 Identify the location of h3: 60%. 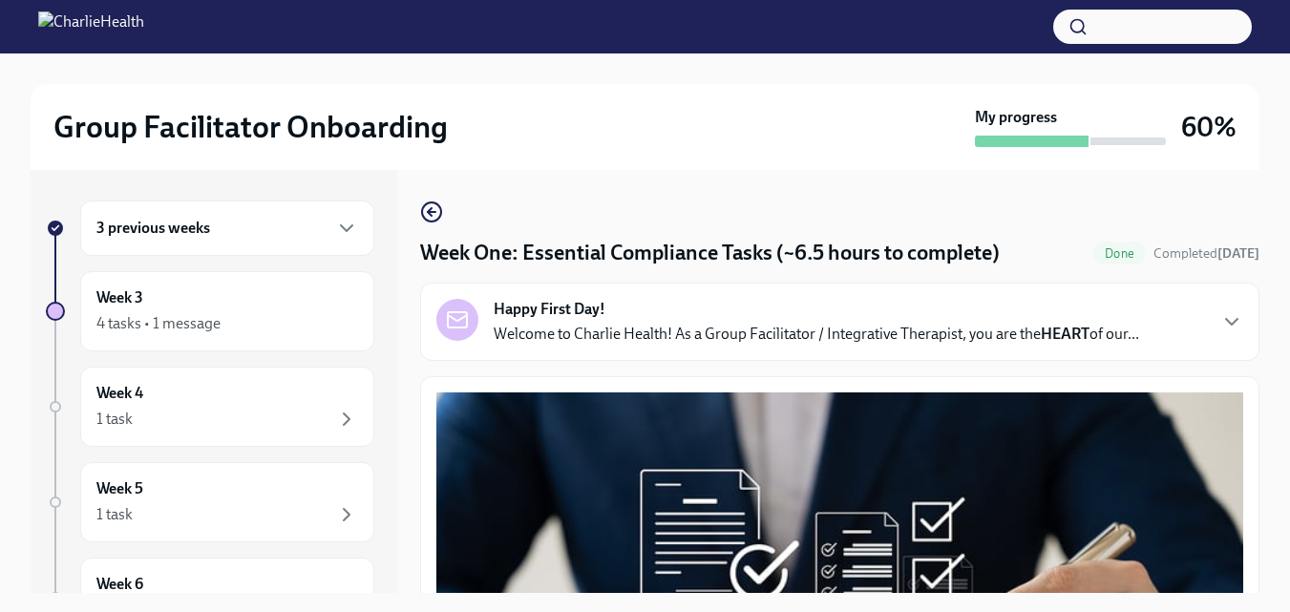
(1209, 127).